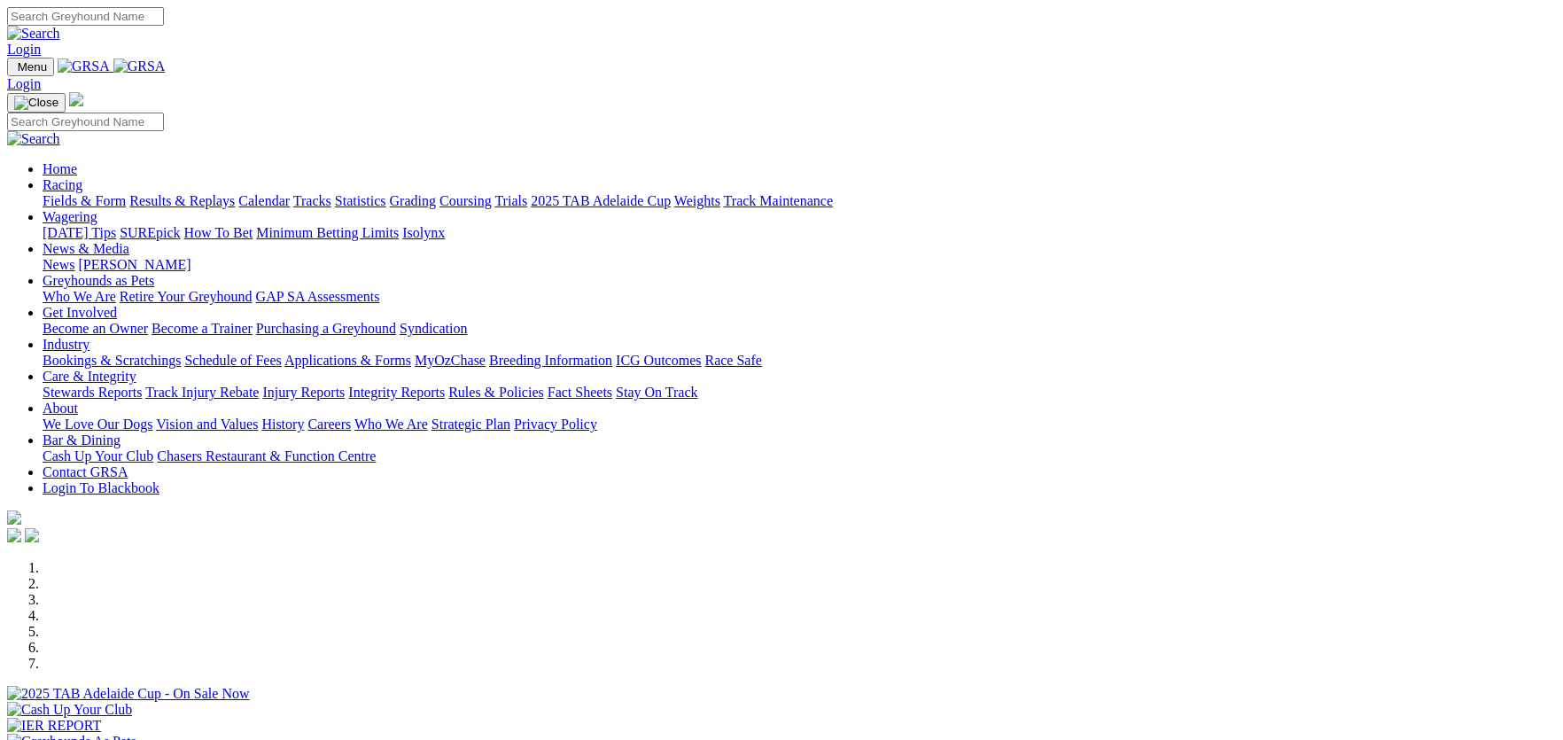 The image size is (1563, 740). Describe the element at coordinates (66, 344) in the screenshot. I see `a: Industry` at that location.